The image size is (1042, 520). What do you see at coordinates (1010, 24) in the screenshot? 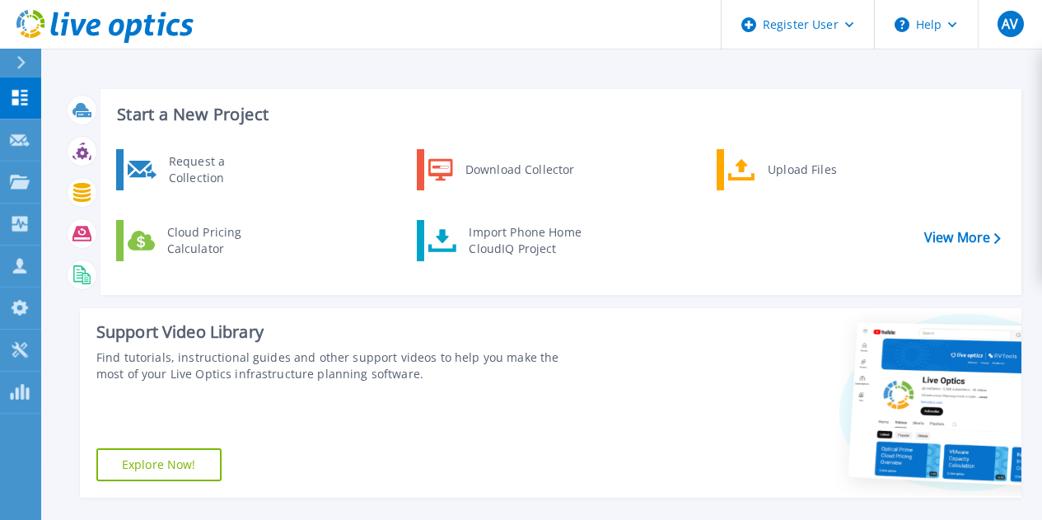
I see `span: AV` at bounding box center [1010, 24].